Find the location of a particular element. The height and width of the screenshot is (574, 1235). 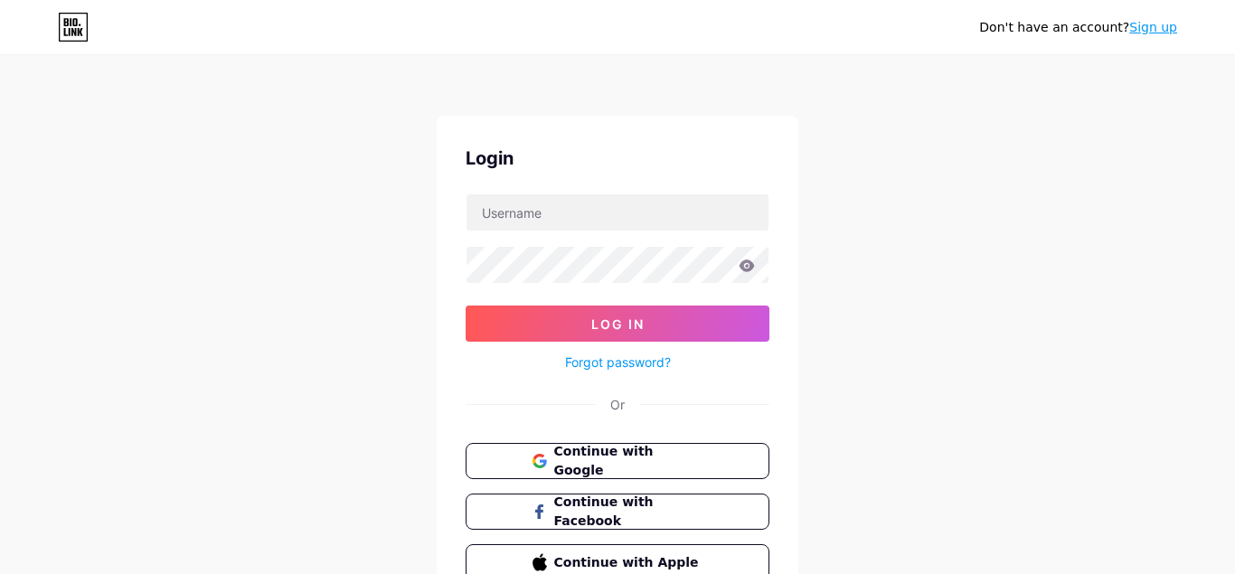

a: Forgot password? is located at coordinates (617, 362).